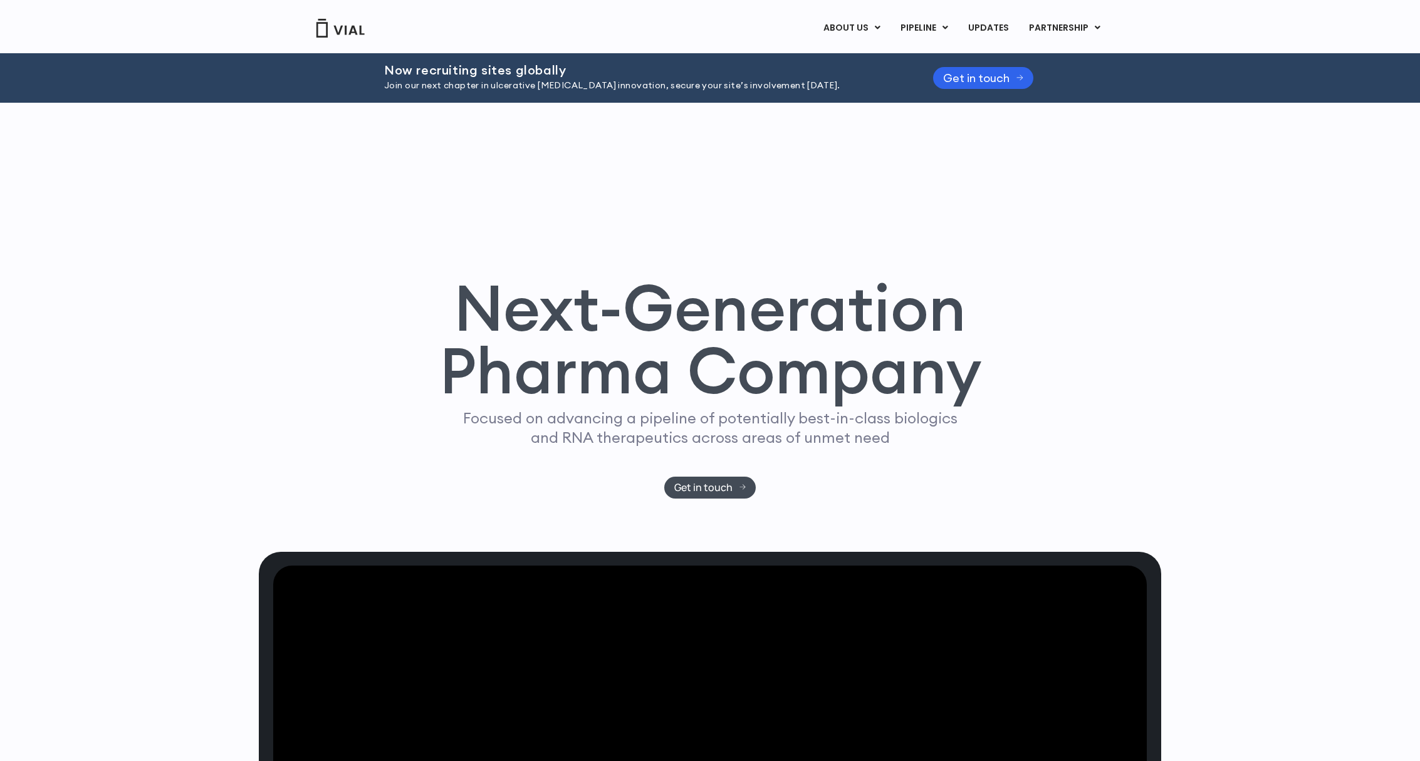 The height and width of the screenshot is (761, 1420). Describe the element at coordinates (710, 340) in the screenshot. I see `h1: Next-Generation Pharma Company` at that location.